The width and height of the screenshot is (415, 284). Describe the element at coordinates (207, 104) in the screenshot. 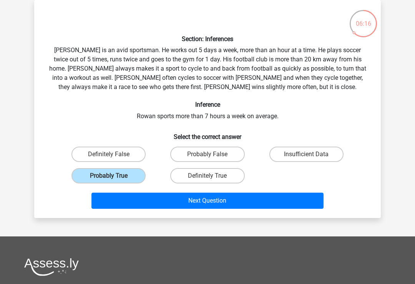

I see `h6: Inference` at that location.